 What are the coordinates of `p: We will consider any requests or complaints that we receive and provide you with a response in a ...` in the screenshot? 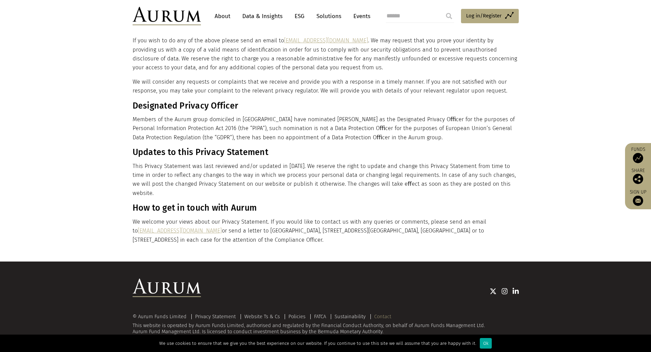 It's located at (325, 86).